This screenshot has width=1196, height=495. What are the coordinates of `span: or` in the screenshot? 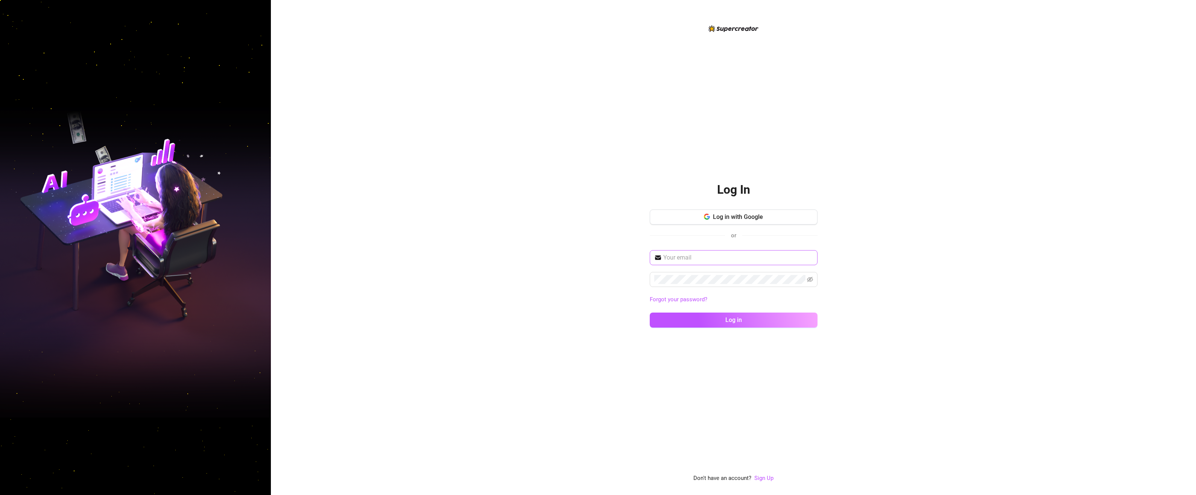 It's located at (734, 236).